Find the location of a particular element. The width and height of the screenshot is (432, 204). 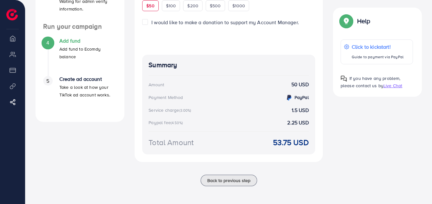

li: Add fund is located at coordinates (80, 57).